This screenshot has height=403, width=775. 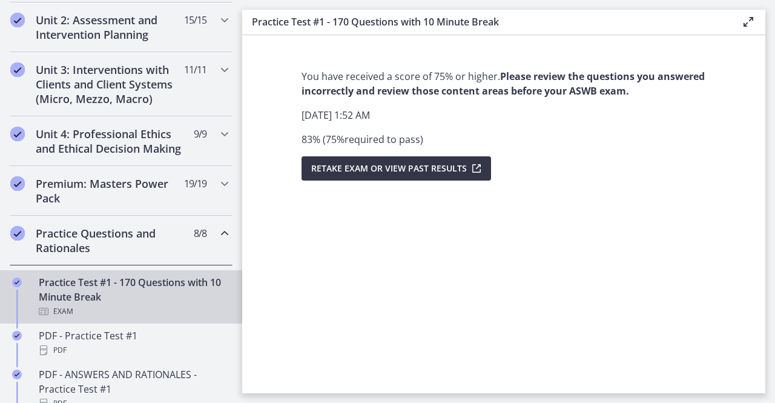 What do you see at coordinates (110, 84) in the screenshot?
I see `h2: Unit 3: Interventions with Clients and Client Systems (Micro, Mezzo, Macro)` at bounding box center [110, 84].